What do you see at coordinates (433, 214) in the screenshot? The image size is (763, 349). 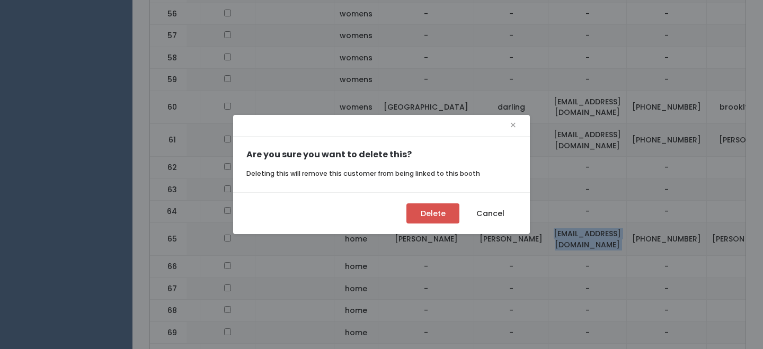 I see `button: Delete` at bounding box center [433, 214].